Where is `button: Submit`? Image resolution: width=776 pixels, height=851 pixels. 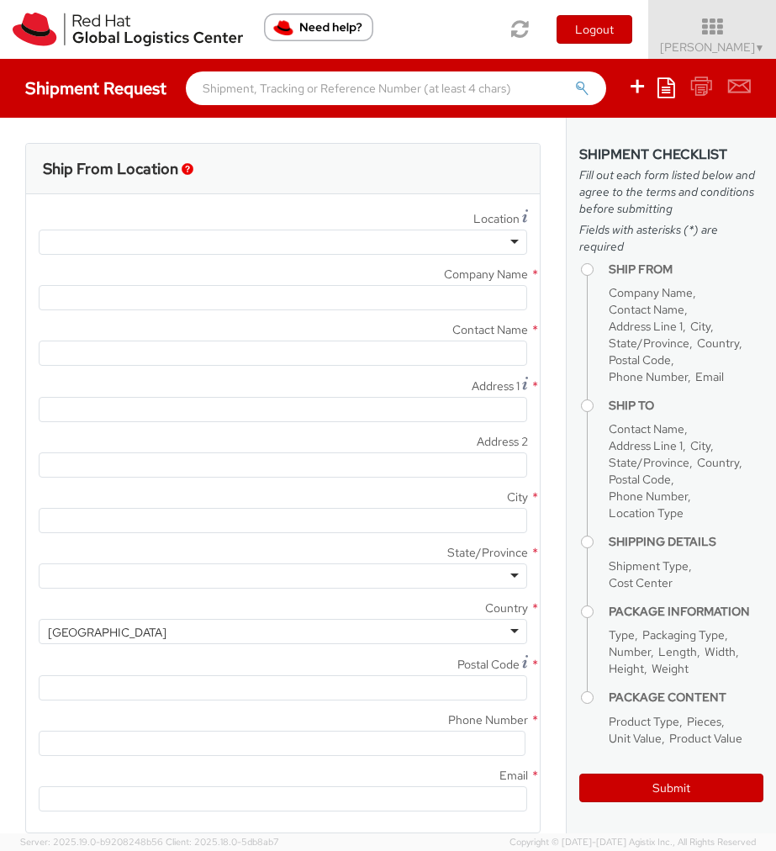 button: Submit is located at coordinates (671, 788).